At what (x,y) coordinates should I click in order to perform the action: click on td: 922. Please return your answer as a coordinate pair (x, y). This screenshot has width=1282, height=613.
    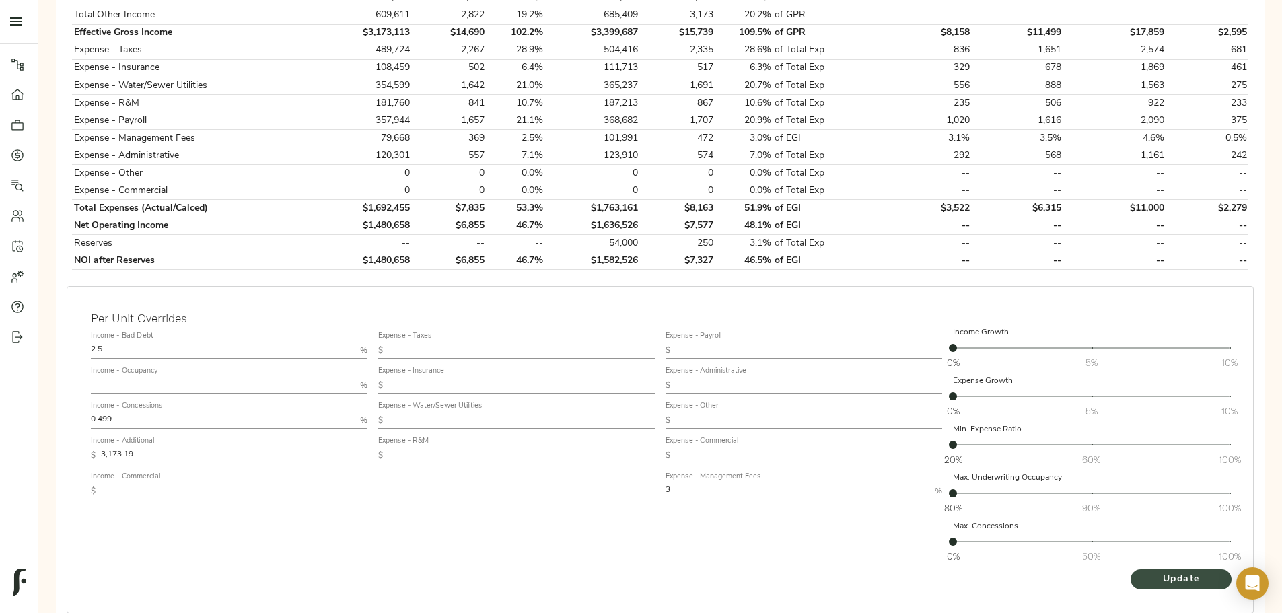
    Looking at the image, I should click on (1114, 104).